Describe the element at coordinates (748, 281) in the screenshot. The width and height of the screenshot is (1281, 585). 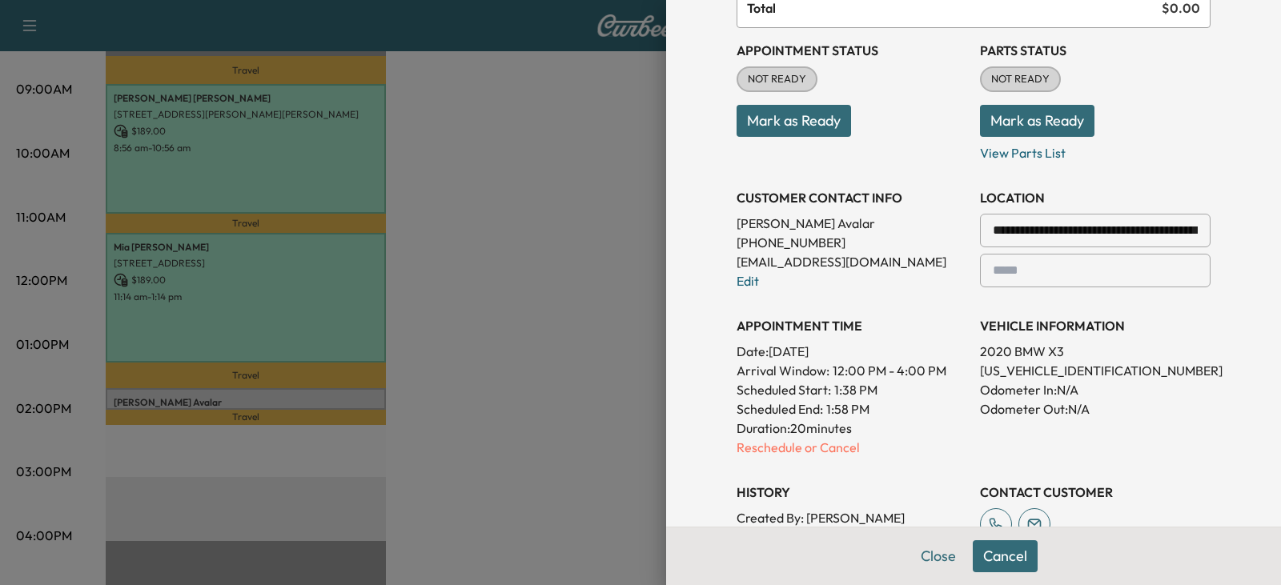
I see `a: Edit` at that location.